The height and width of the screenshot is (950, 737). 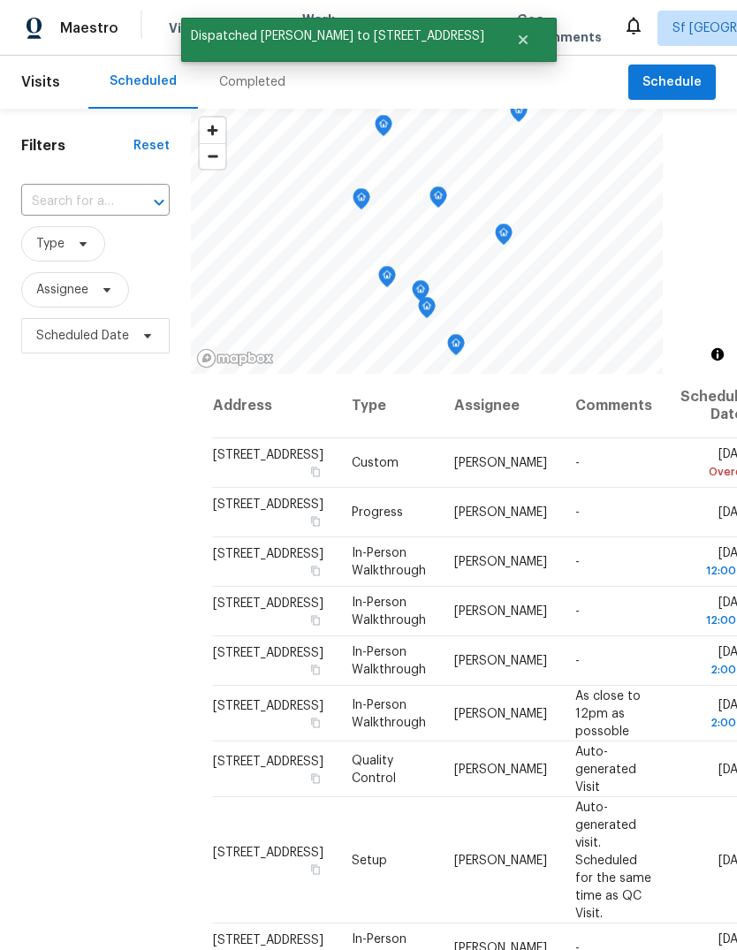 I want to click on h1: Filters, so click(x=77, y=146).